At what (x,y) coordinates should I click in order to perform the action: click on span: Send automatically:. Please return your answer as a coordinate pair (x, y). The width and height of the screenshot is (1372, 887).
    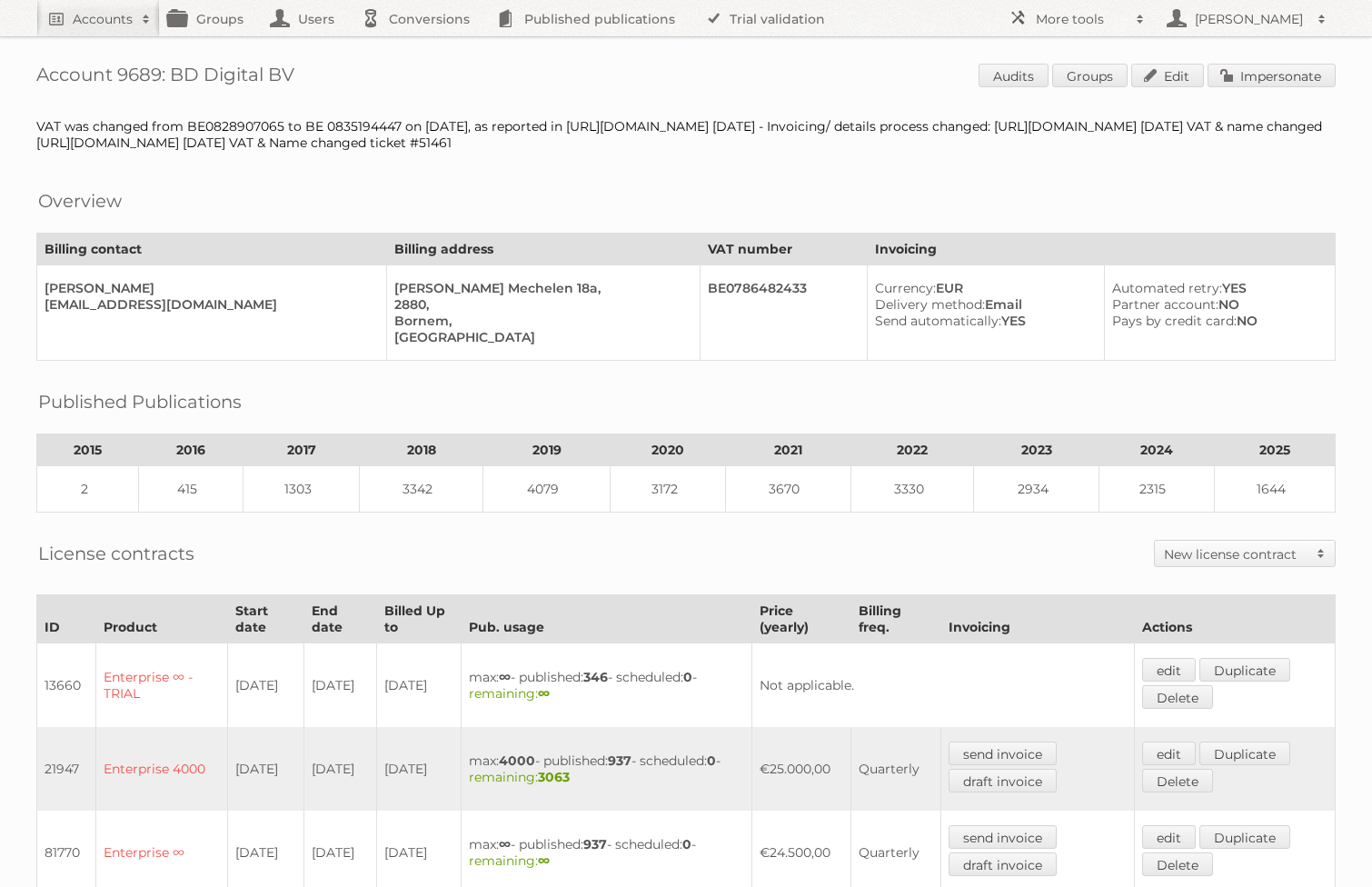
    Looking at the image, I should click on (938, 321).